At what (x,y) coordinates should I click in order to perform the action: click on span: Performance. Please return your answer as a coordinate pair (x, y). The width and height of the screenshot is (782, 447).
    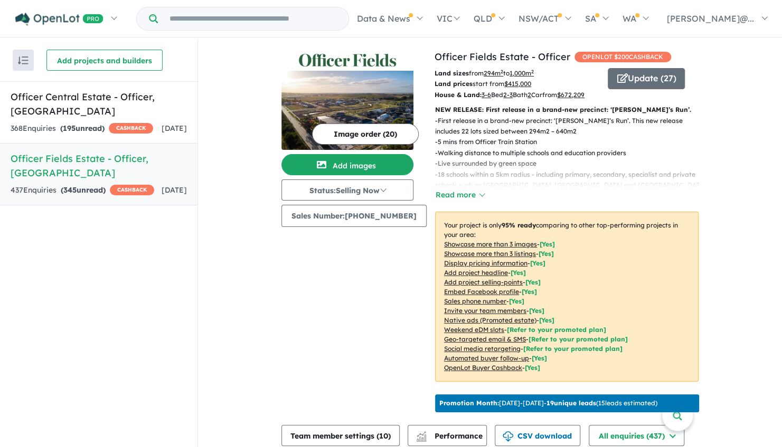
    Looking at the image, I should click on (450, 436).